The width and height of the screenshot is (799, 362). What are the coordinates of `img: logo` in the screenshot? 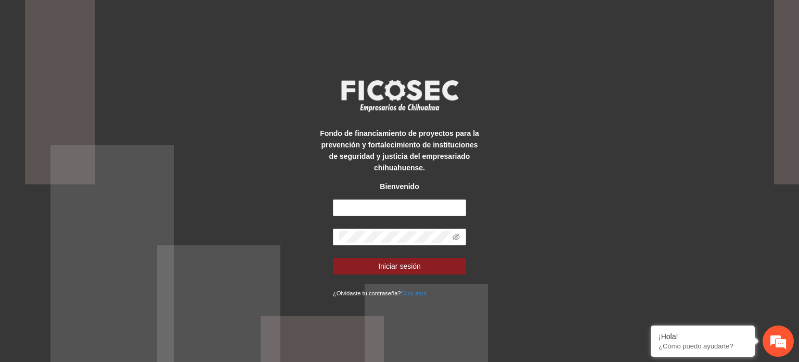 It's located at (400, 96).